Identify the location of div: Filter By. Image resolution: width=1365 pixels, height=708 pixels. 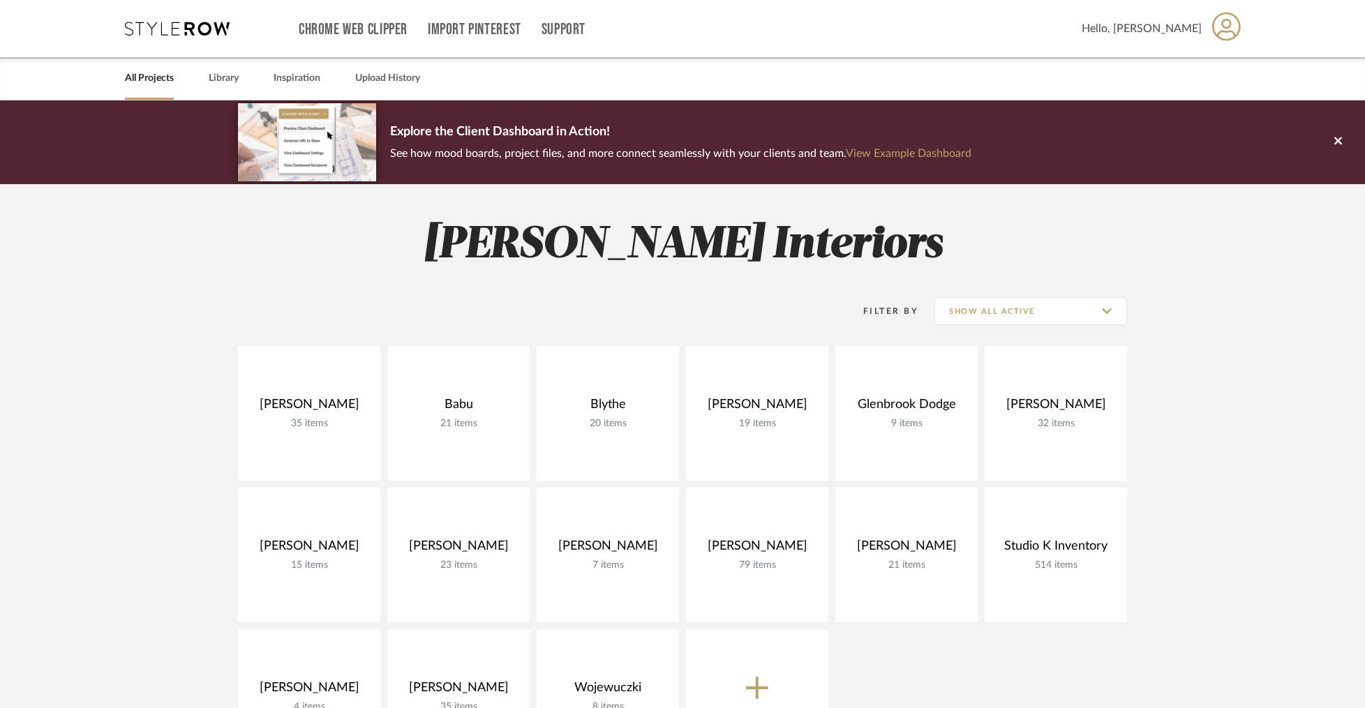
(881, 311).